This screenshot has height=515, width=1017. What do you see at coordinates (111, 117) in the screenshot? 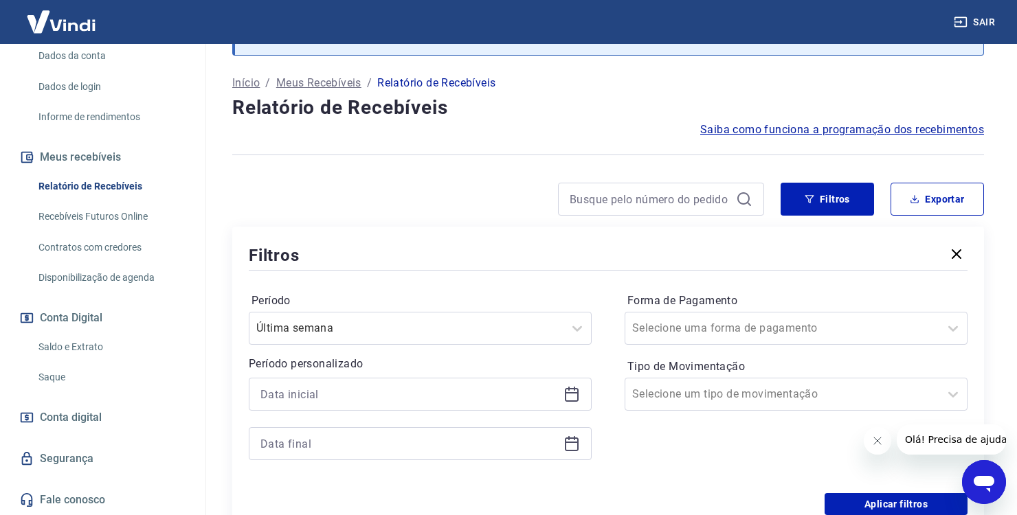
I see `a: Informe de rendimentos` at bounding box center [111, 117].